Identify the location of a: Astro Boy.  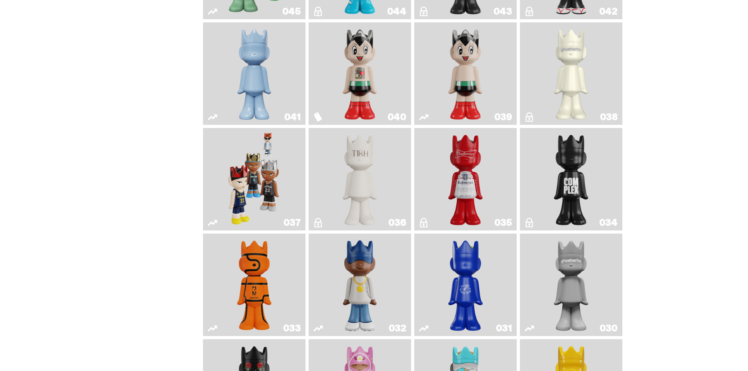
(466, 73).